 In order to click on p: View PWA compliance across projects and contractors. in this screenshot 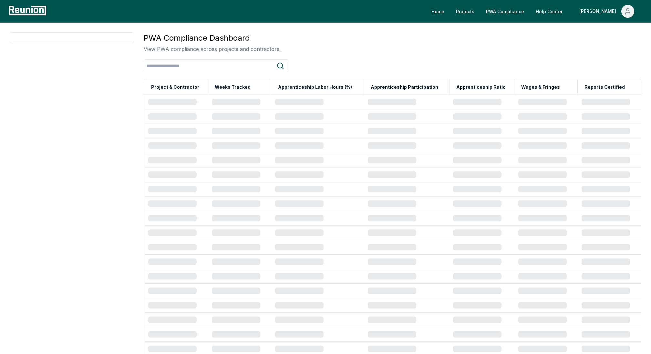, I will do `click(212, 49)`.